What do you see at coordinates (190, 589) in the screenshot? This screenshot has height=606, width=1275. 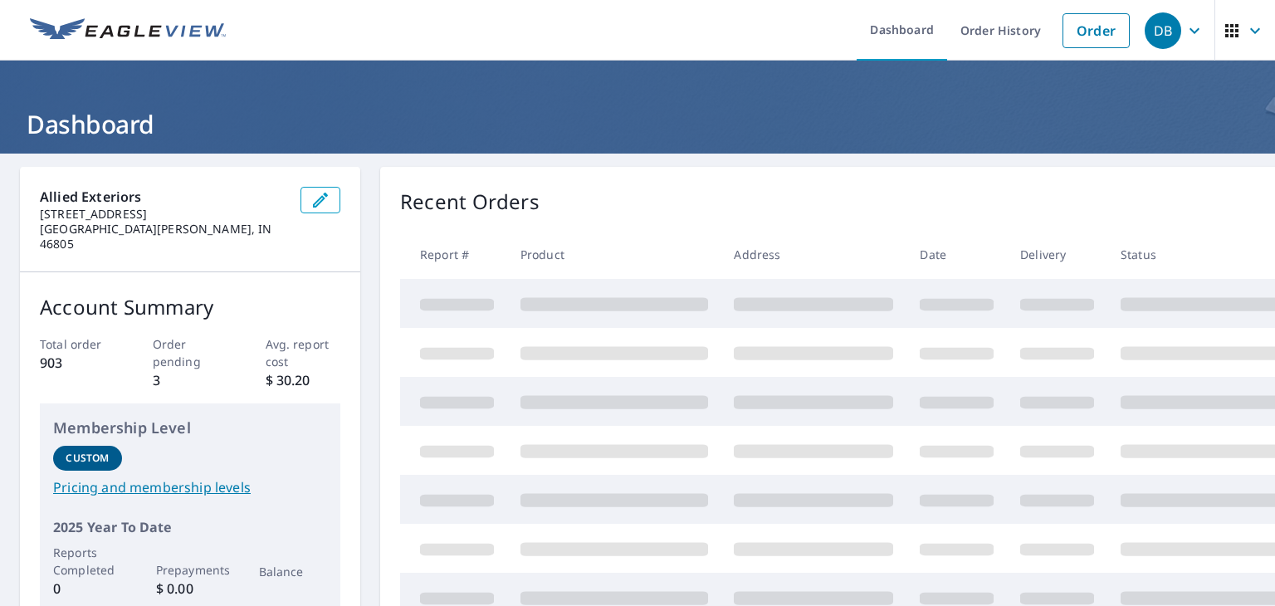 I see `p: $ 0.00` at bounding box center [190, 589].